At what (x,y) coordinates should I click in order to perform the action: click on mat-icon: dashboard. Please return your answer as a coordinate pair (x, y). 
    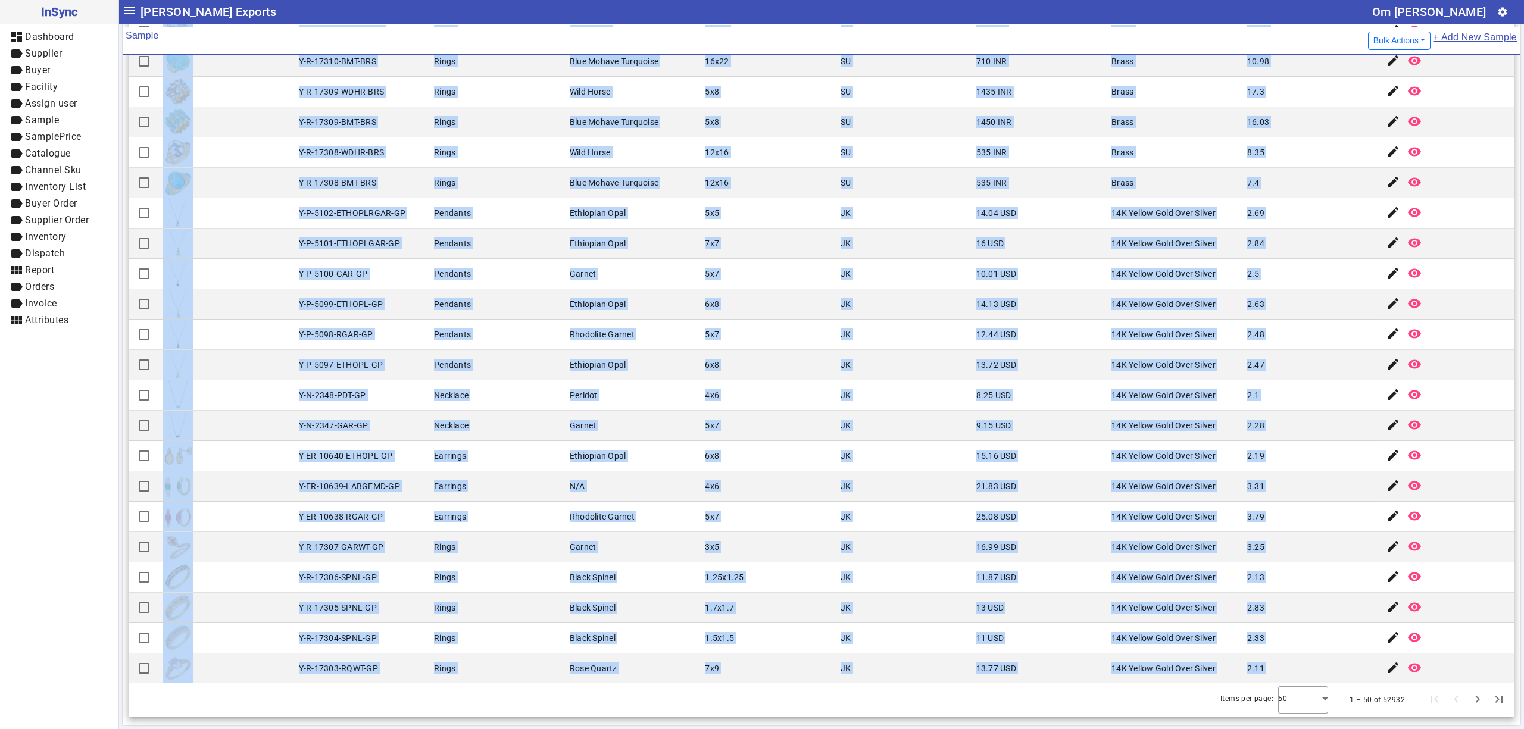
    Looking at the image, I should click on (17, 37).